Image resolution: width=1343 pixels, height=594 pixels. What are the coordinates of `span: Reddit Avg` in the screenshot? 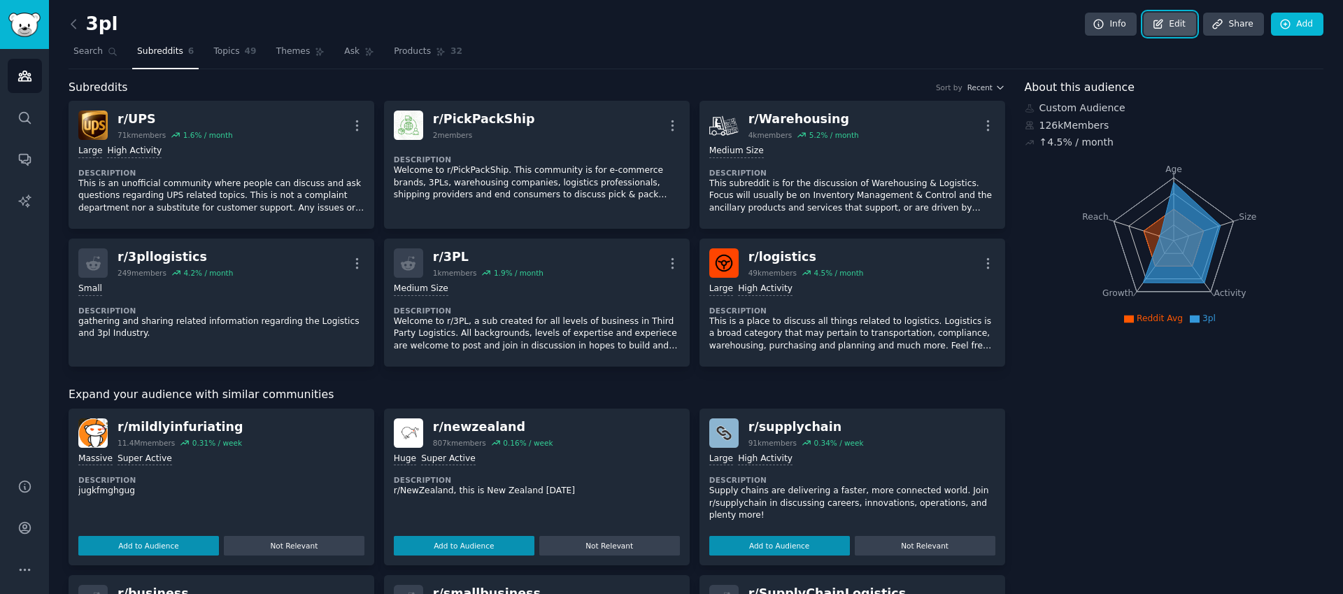 It's located at (1160, 318).